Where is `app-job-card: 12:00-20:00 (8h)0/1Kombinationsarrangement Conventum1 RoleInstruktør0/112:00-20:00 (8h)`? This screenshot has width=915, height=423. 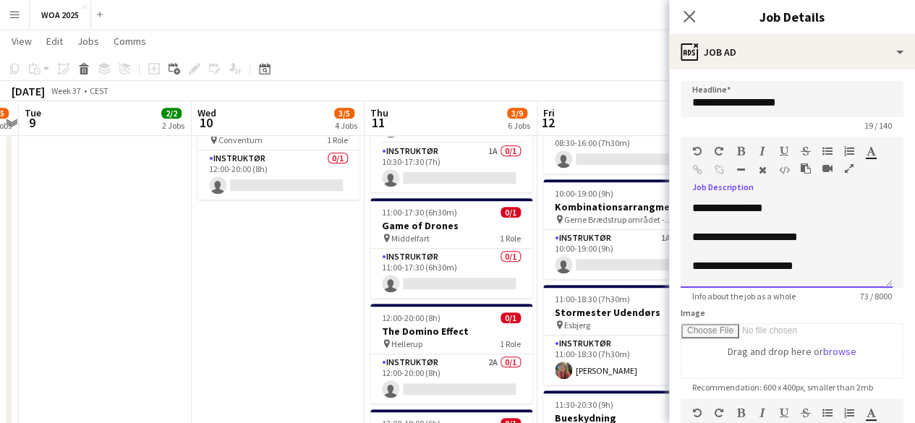
app-job-card: 12:00-20:00 (8h)0/1Kombinationsarrangement Conventum1 RoleInstruktør0/112:00-20:00 (8h) is located at coordinates (278, 150).